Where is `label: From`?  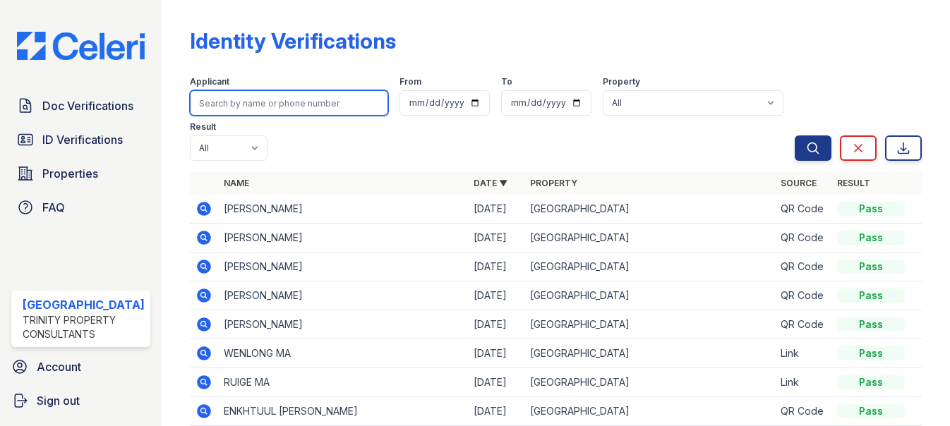
label: From is located at coordinates (410, 82).